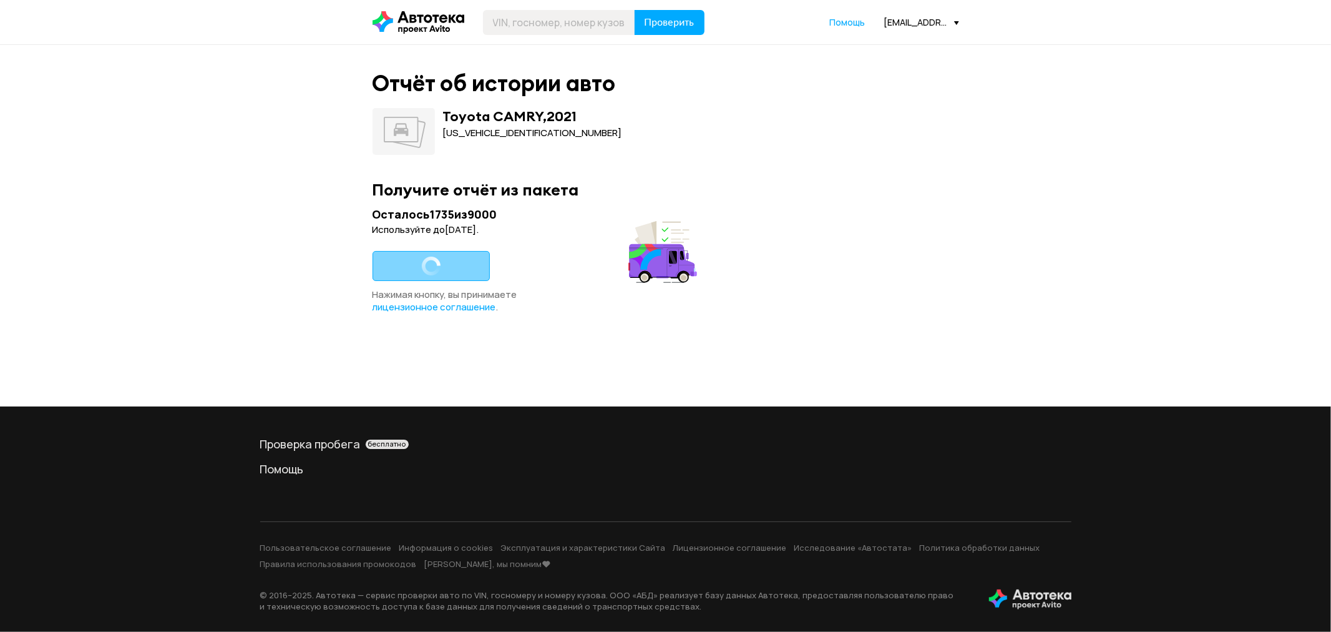  What do you see at coordinates (446, 547) in the screenshot?
I see `p: Информация о cookies` at bounding box center [446, 547].